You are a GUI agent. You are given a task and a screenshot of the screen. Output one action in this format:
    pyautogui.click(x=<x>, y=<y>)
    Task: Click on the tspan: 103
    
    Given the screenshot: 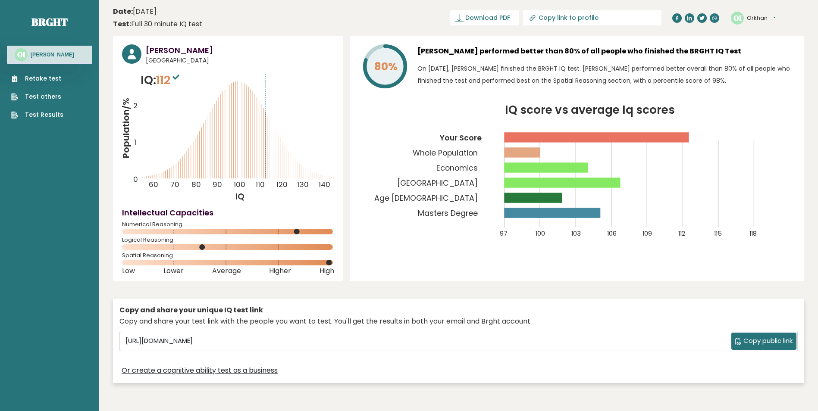 What is the action you would take?
    pyautogui.click(x=576, y=234)
    